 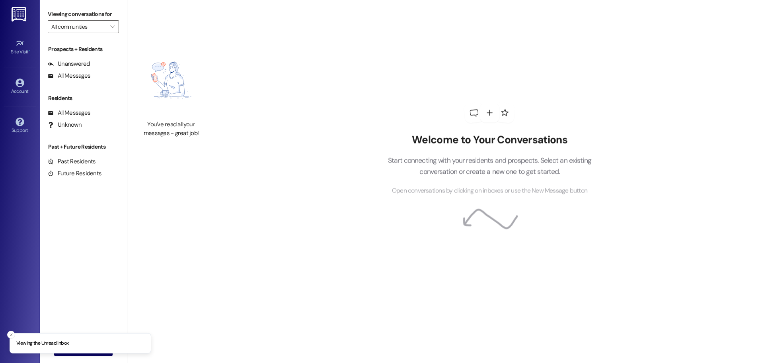 What do you see at coordinates (72, 161) in the screenshot?
I see `div: Past Residents` at bounding box center [72, 161].